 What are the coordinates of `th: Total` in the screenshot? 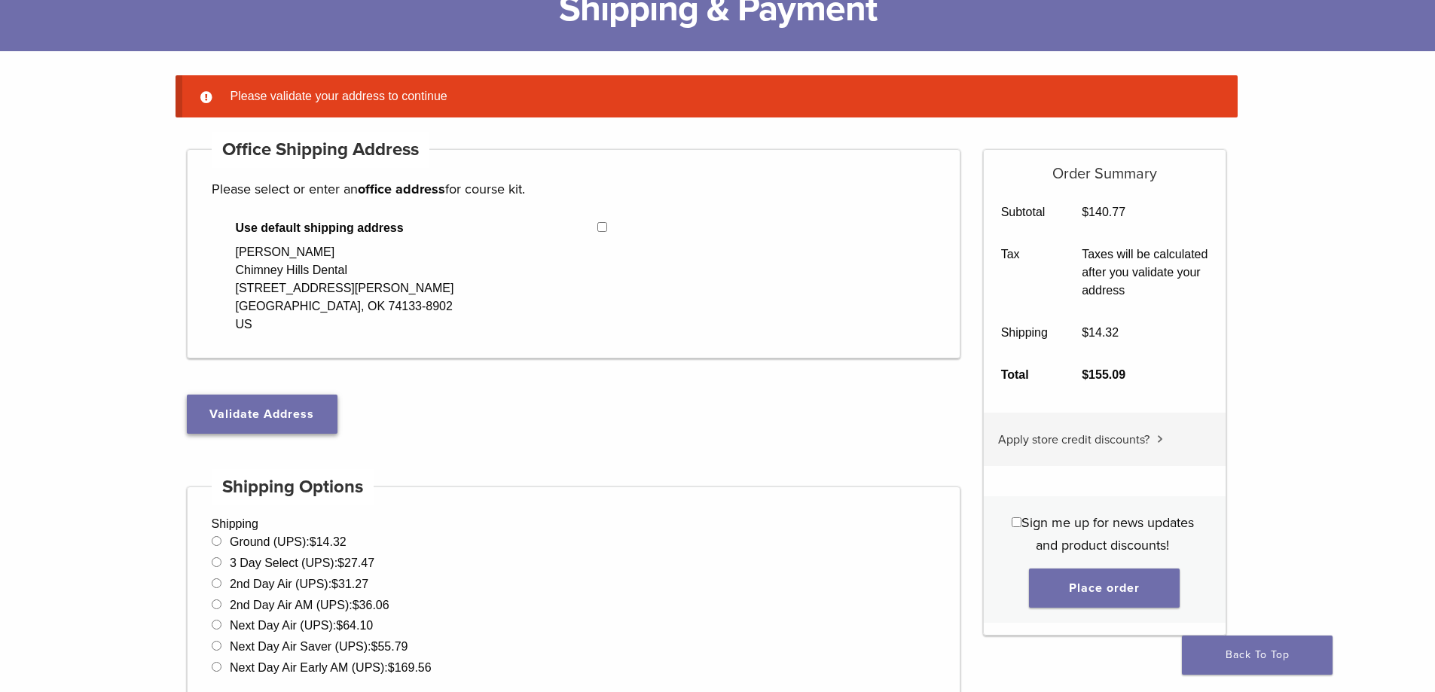 It's located at (1024, 375).